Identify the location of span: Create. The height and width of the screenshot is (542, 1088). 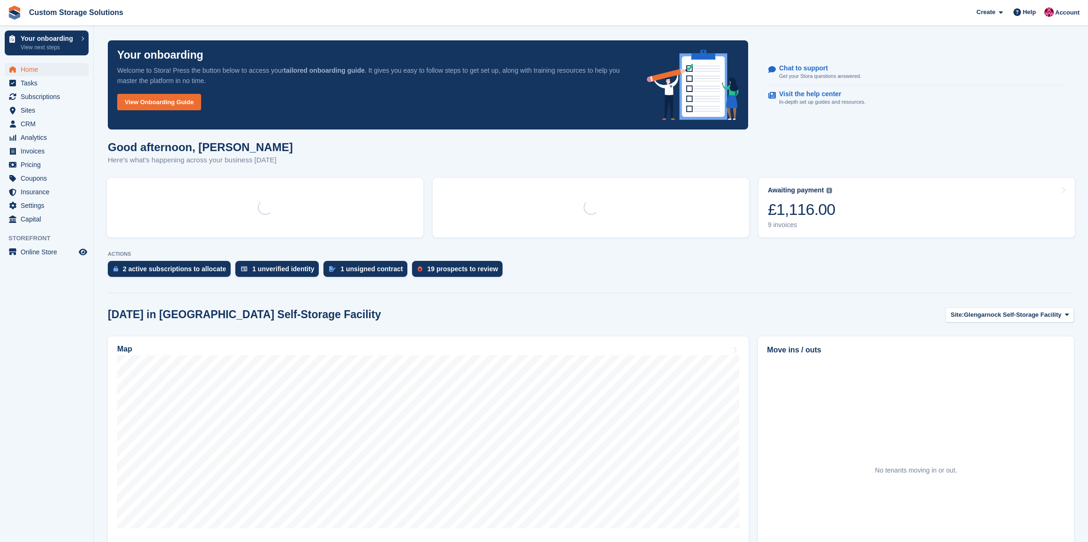
(986, 12).